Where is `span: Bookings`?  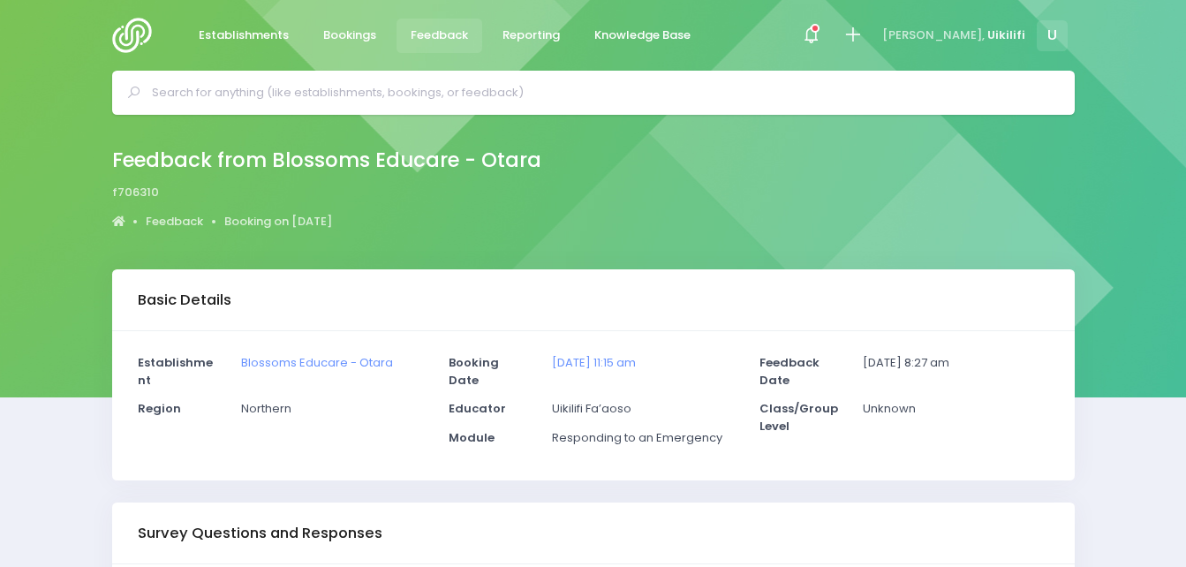
span: Bookings is located at coordinates (350, 35).